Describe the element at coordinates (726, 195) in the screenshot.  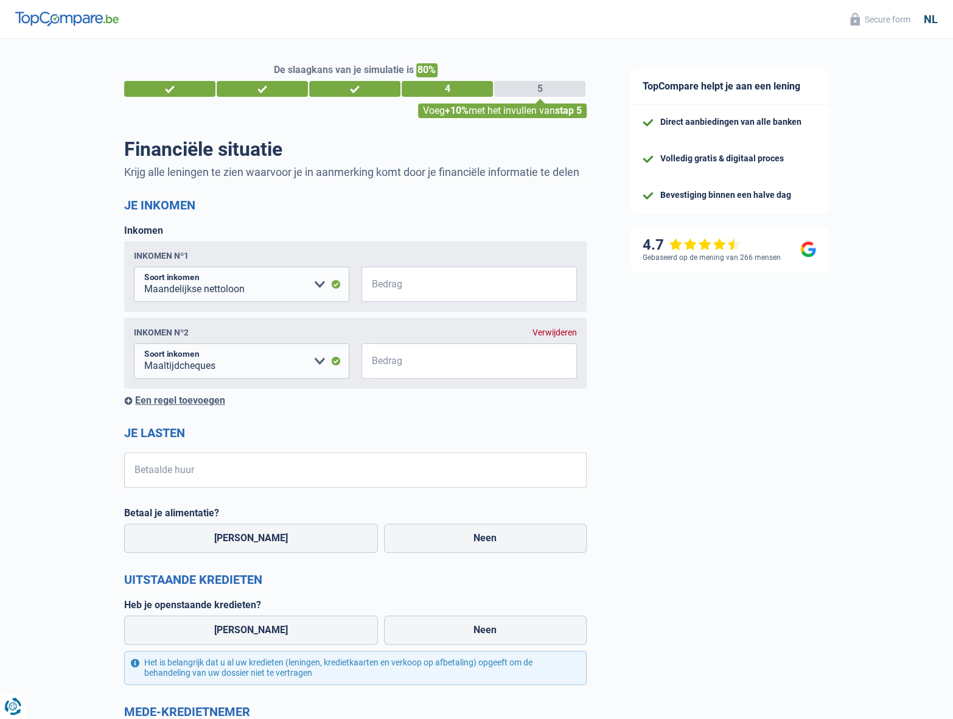
I see `div: Bevestiging binnen een halve dag` at that location.